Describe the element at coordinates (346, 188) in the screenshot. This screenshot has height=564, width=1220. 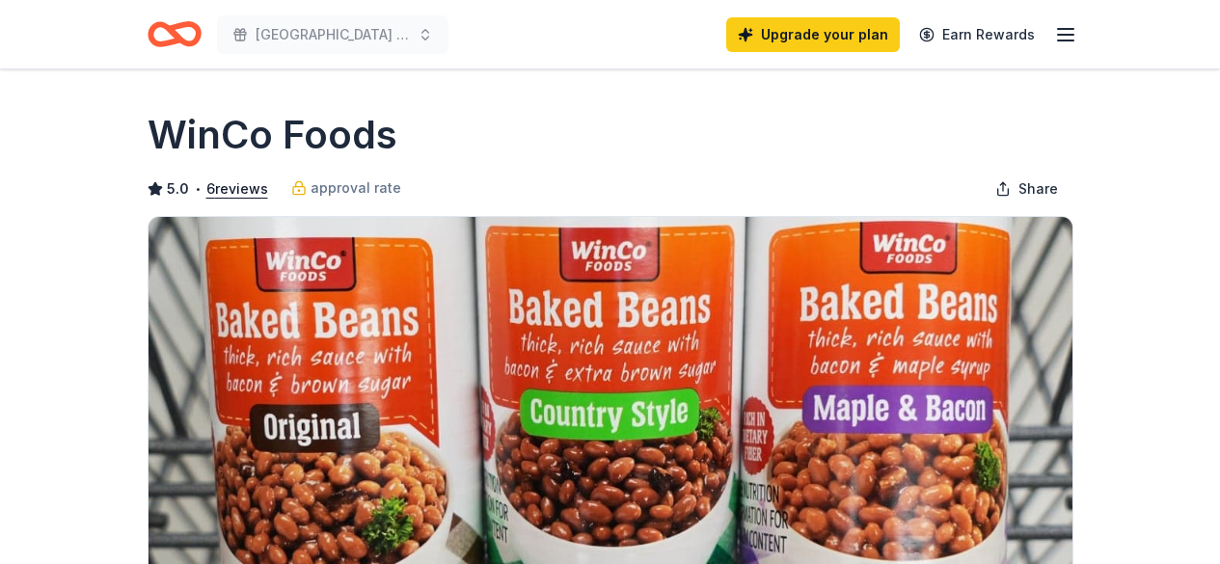
I see `a: approval rate` at that location.